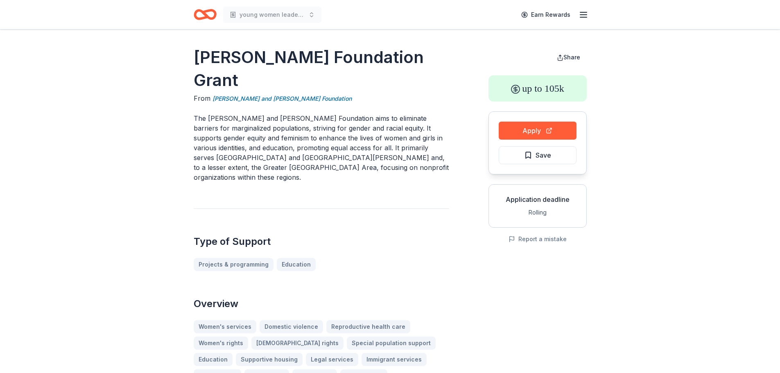 The image size is (780, 373). What do you see at coordinates (233, 264) in the screenshot?
I see `a: Projects & programming` at bounding box center [233, 264].